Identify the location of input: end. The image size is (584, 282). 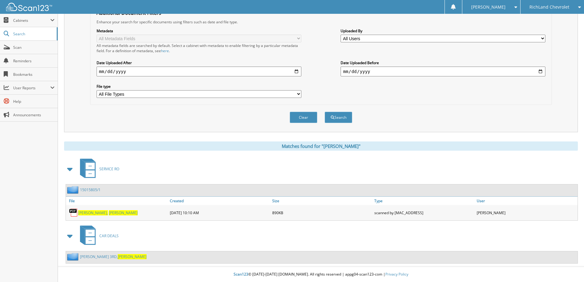
(443, 71).